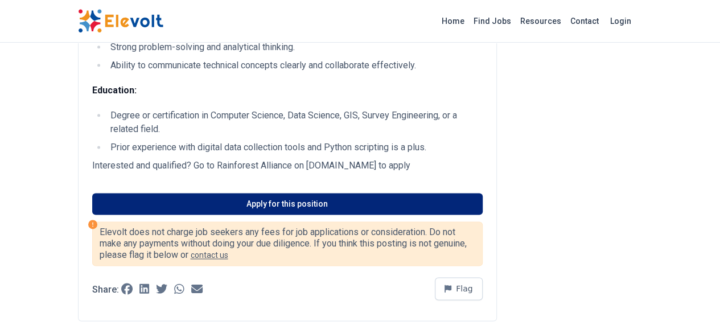  Describe the element at coordinates (295, 65) in the screenshot. I see `li: Ability to communicate technical concepts clearly and collaborate effectively.` at that location.